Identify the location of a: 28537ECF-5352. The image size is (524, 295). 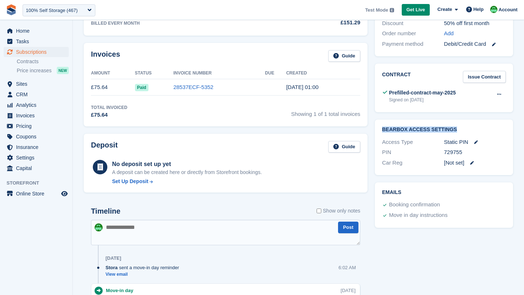
(193, 87).